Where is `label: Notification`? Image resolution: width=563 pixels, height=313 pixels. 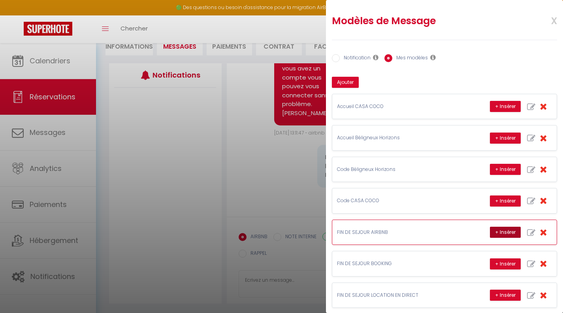 label: Notification is located at coordinates (355, 58).